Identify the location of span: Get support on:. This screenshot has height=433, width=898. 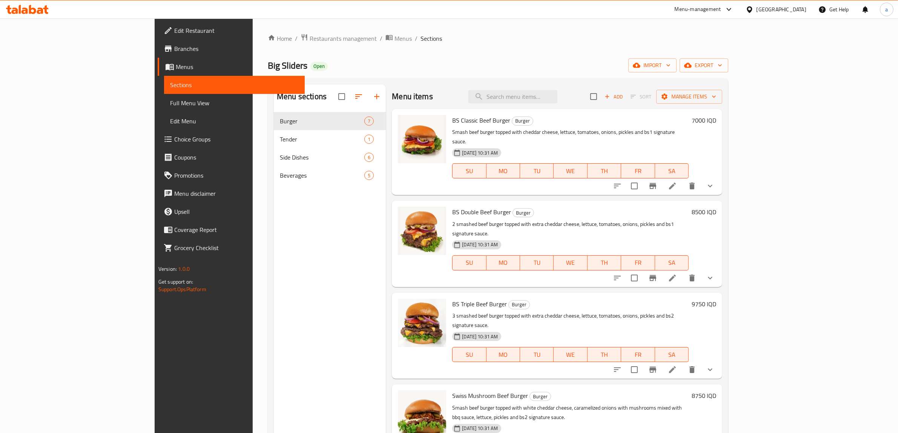
(176, 282).